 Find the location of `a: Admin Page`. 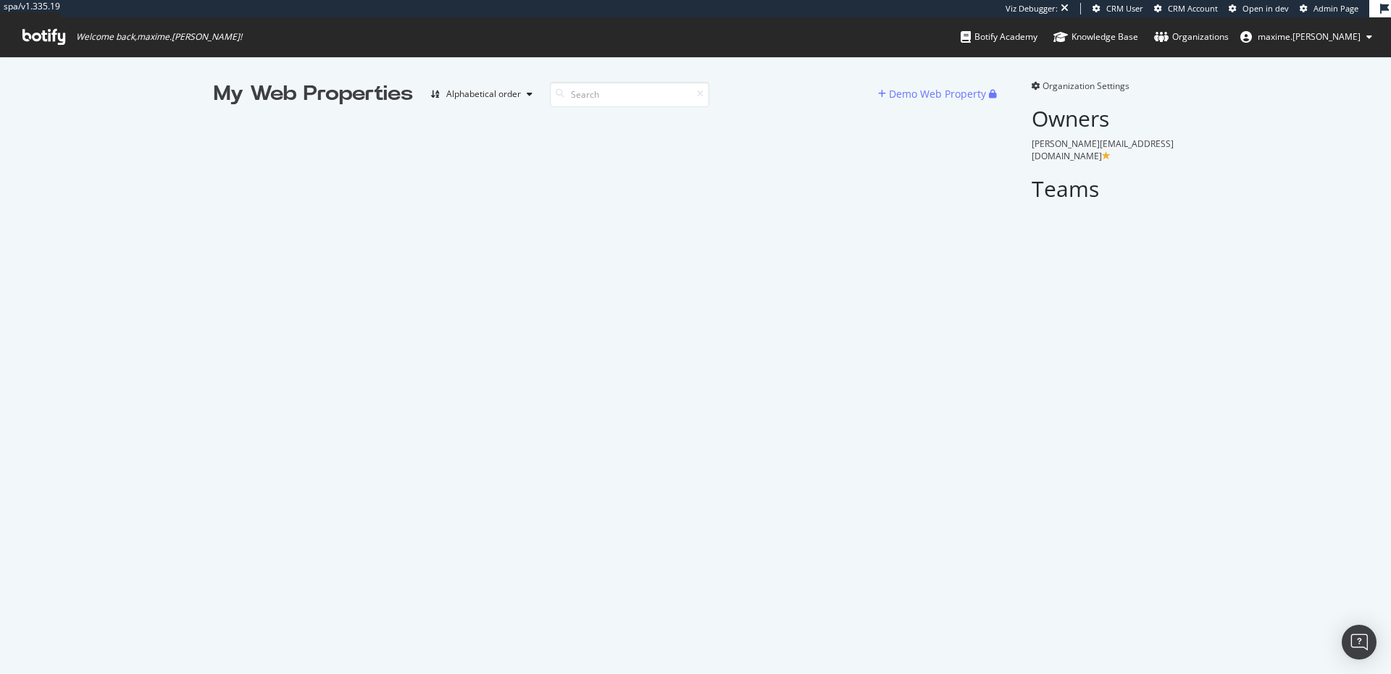

a: Admin Page is located at coordinates (1328, 9).